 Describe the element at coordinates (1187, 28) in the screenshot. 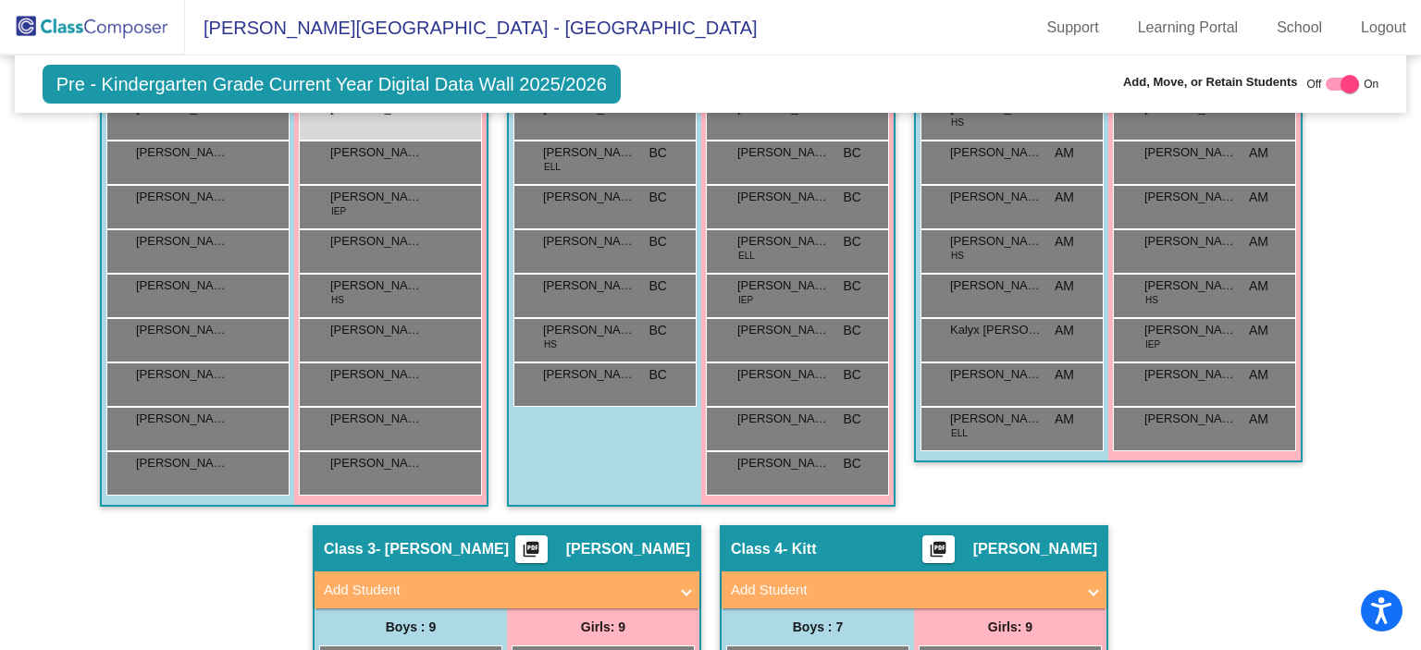

I see `a: Learning Portal` at that location.